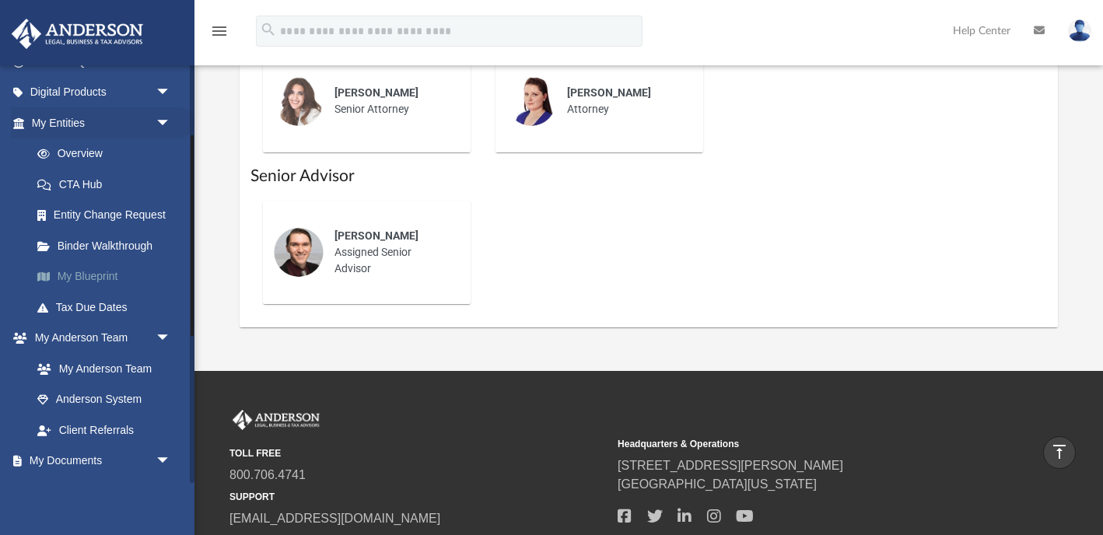 Image resolution: width=1103 pixels, height=535 pixels. Describe the element at coordinates (1059, 453) in the screenshot. I see `a: vertical_align_top` at that location.